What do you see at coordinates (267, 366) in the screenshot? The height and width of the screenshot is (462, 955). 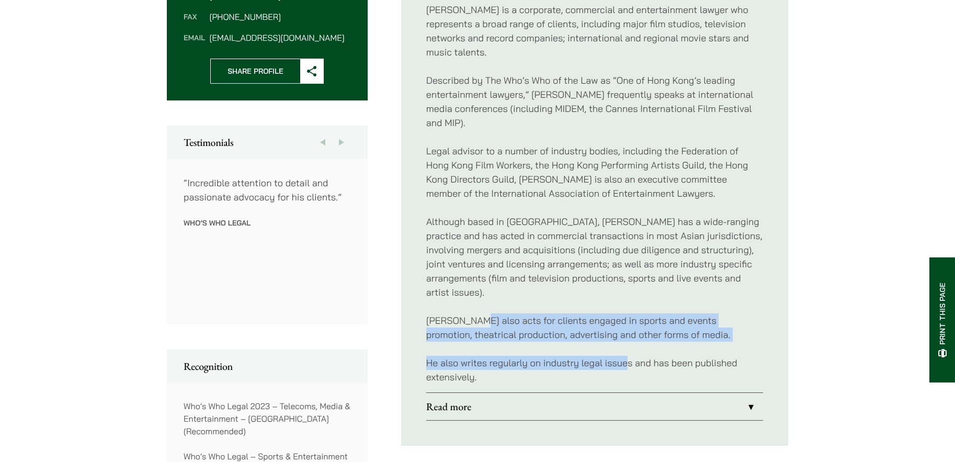 I see `h2: Recognition` at bounding box center [267, 366].